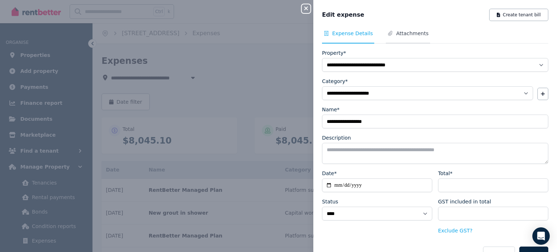 This screenshot has width=557, height=252. I want to click on label: GST included in total, so click(465, 202).